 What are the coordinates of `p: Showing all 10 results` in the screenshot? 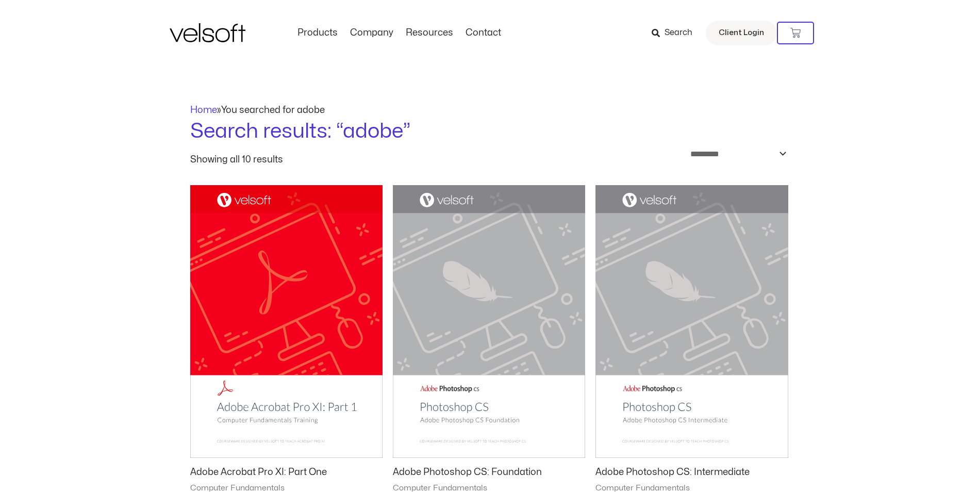 It's located at (237, 160).